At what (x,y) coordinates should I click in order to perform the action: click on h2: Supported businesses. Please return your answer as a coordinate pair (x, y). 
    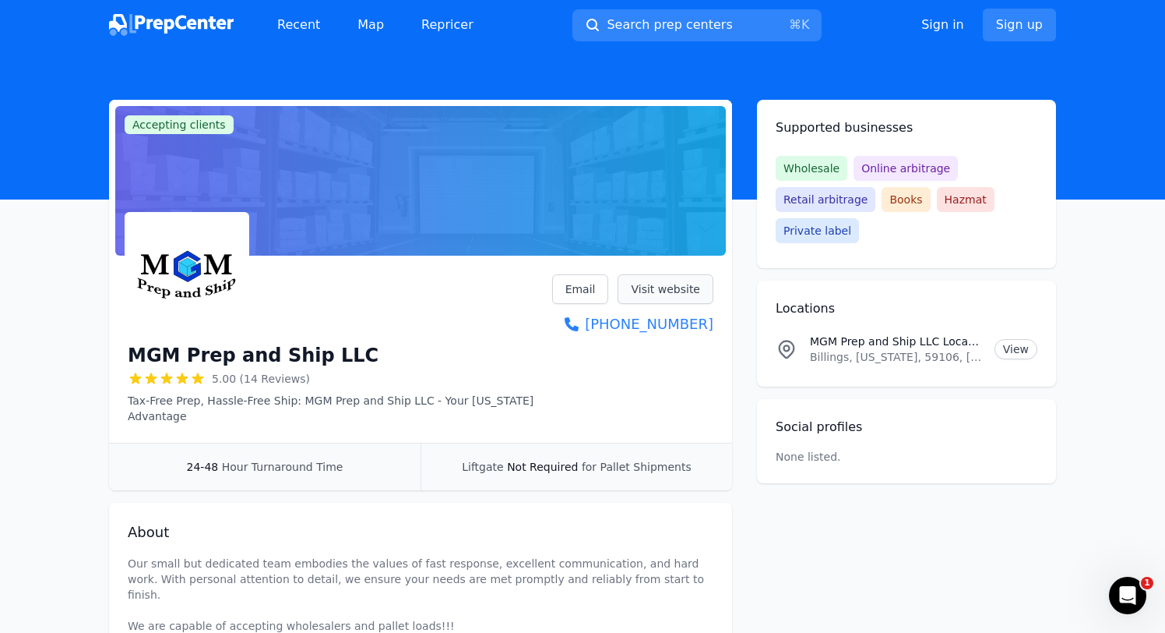
    Looking at the image, I should click on (907, 128).